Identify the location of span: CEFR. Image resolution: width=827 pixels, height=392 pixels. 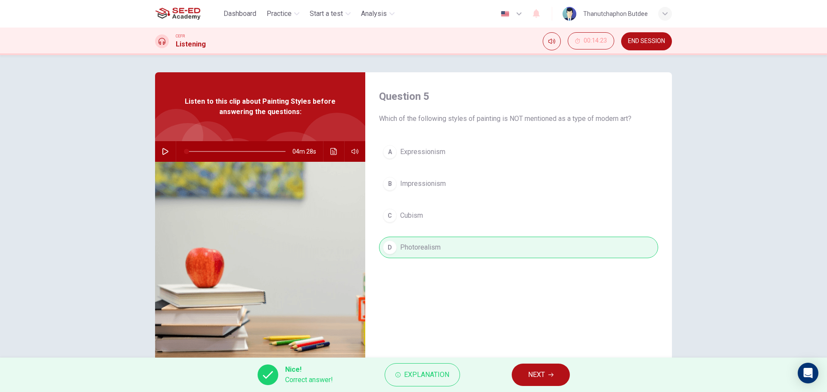
(180, 36).